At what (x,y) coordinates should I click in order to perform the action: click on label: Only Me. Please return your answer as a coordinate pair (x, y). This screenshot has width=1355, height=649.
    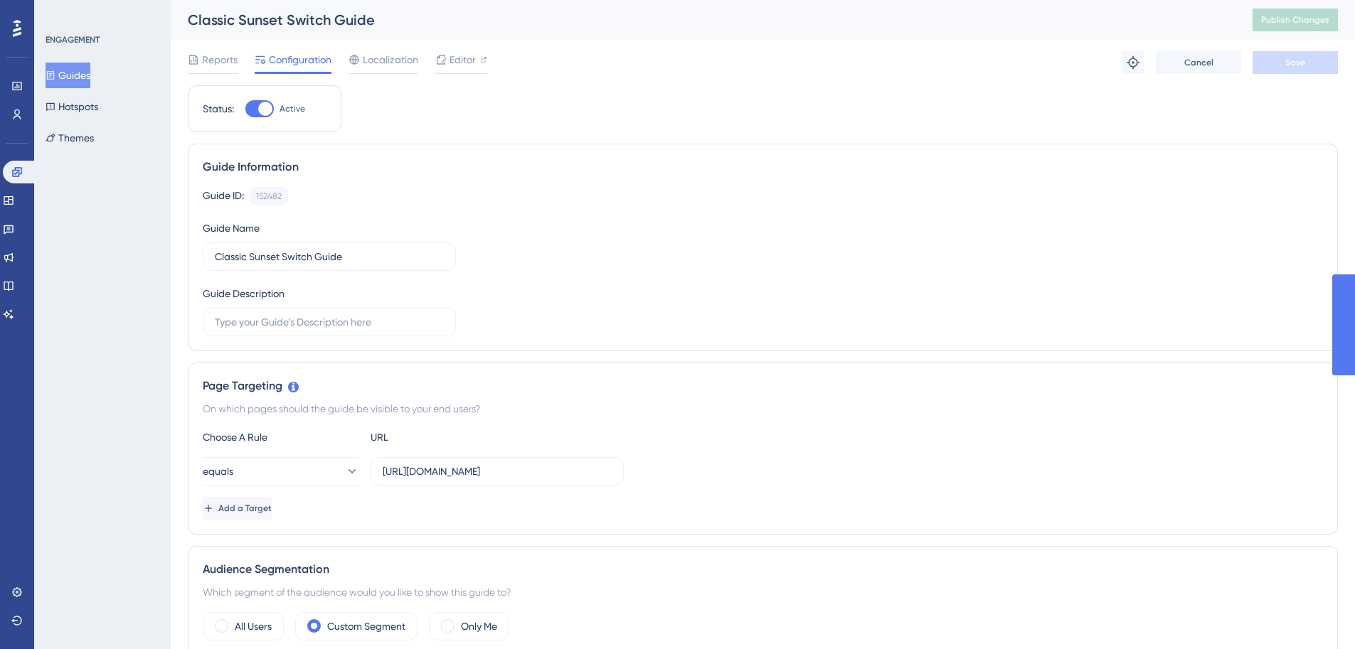
    Looking at the image, I should click on (479, 627).